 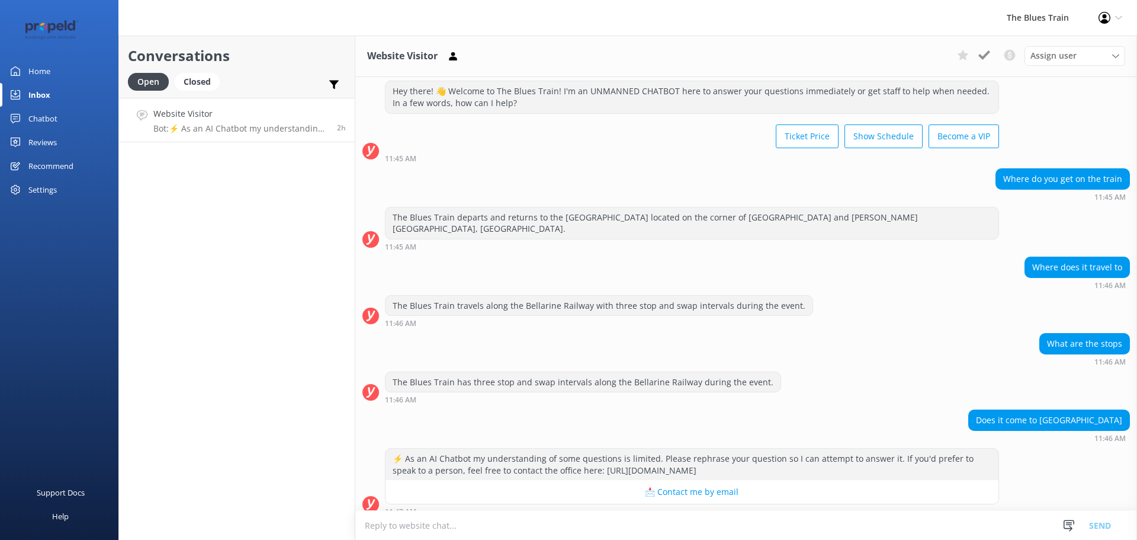 I want to click on span: Oct 03 2025 11:46am (UTC +10:00) Australia/Sydney, so click(x=341, y=127).